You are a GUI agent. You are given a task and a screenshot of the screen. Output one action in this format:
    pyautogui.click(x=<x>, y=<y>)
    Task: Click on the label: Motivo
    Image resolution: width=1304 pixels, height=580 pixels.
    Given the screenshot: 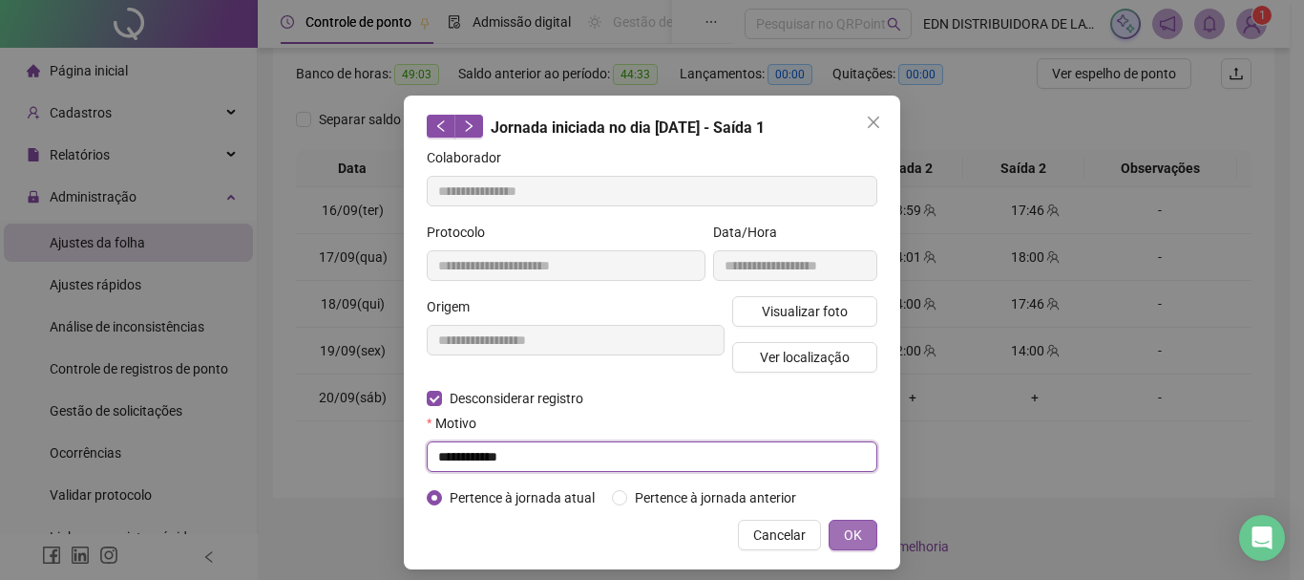 What is the action you would take?
    pyautogui.click(x=457, y=423)
    